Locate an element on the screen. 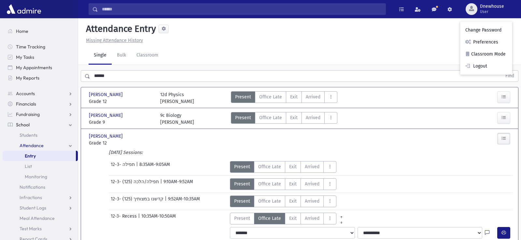  span: 12-3- תפילה/הלכה (125) is located at coordinates (135, 185).